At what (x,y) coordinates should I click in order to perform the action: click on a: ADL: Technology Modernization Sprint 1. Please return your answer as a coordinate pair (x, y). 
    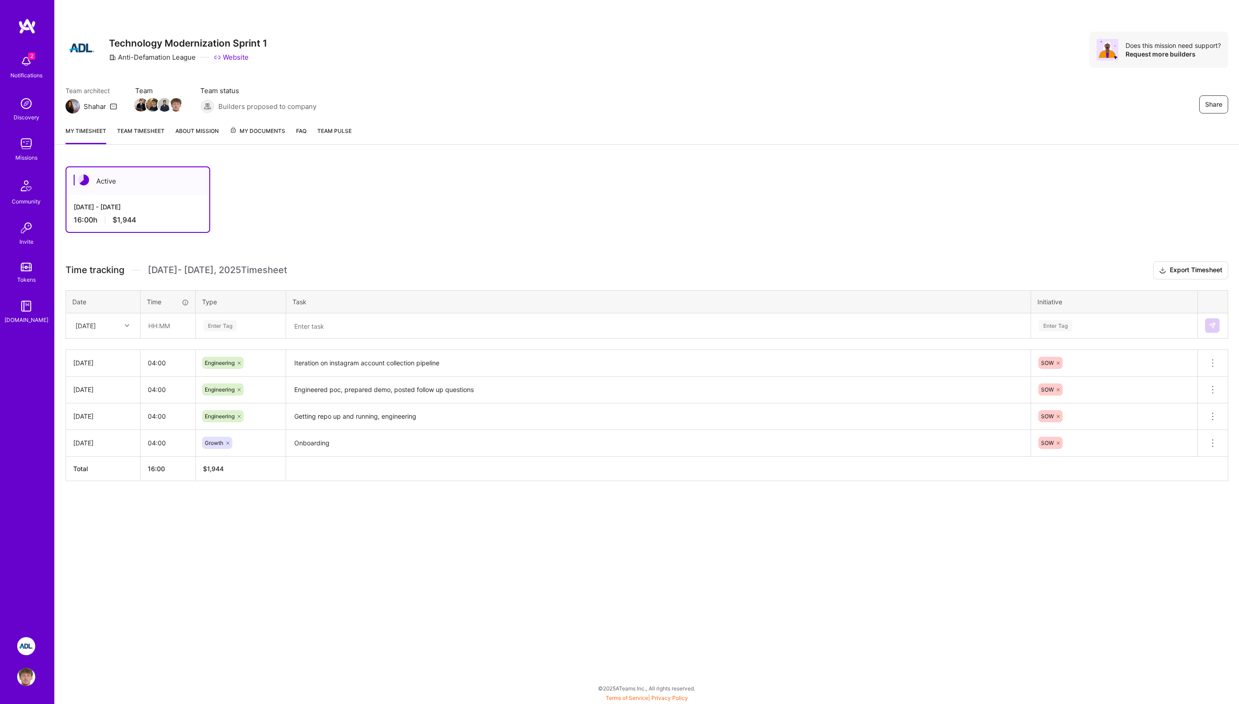
    Looking at the image, I should click on (26, 646).